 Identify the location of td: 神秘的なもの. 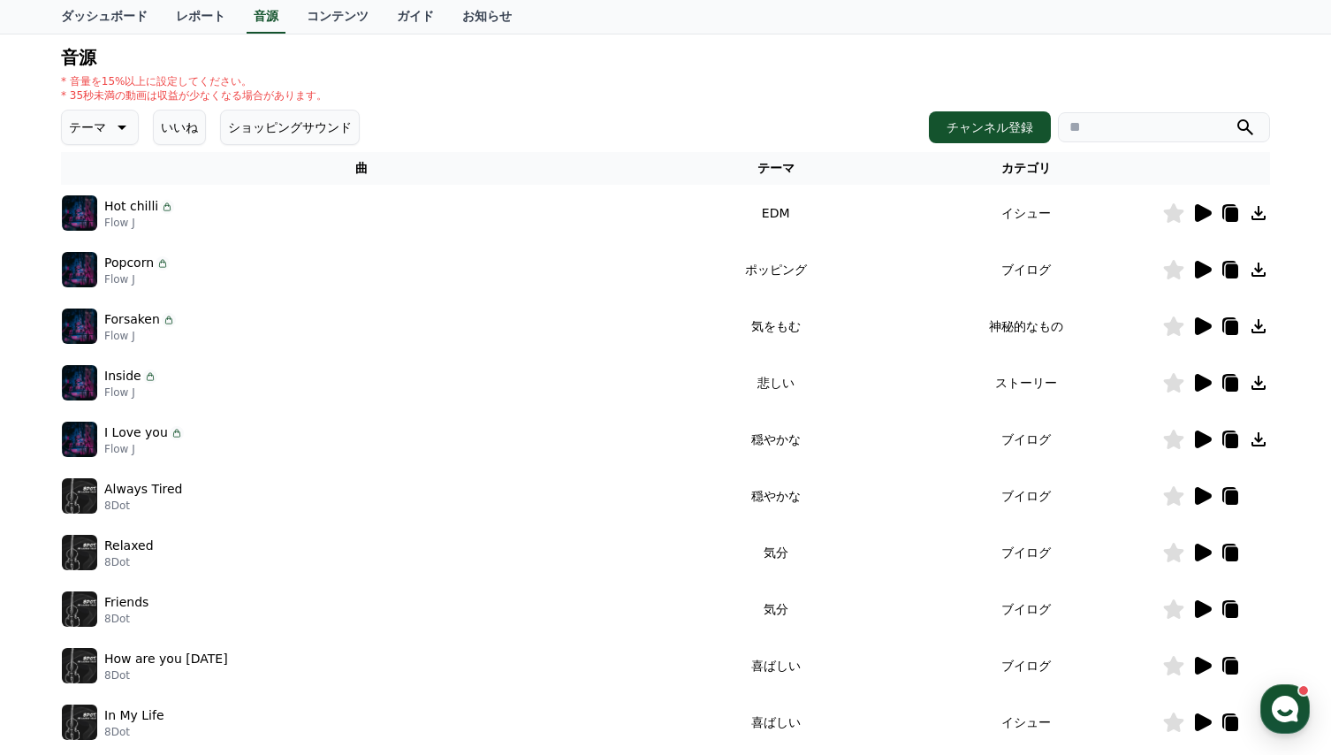
(1026, 326).